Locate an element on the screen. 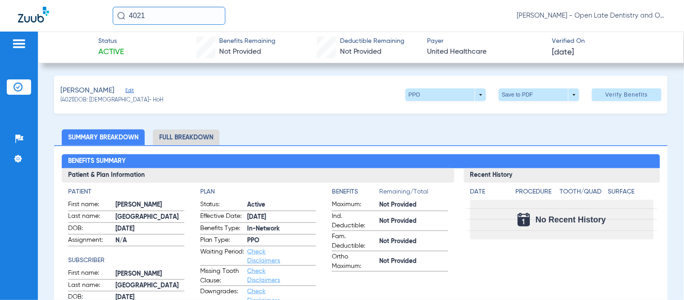 This screenshot has width=684, height=300. span: Status is located at coordinates (111, 41).